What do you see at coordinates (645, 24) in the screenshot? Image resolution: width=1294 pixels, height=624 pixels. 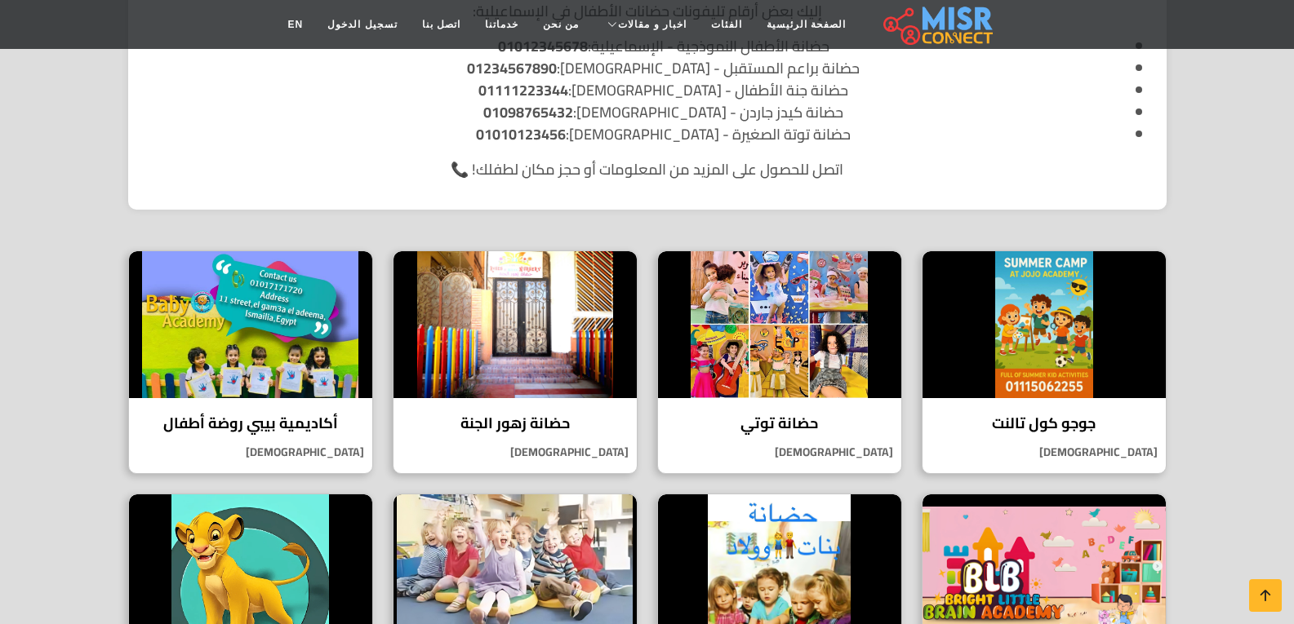 I see `a: اخبار و مقالات` at bounding box center [645, 24].